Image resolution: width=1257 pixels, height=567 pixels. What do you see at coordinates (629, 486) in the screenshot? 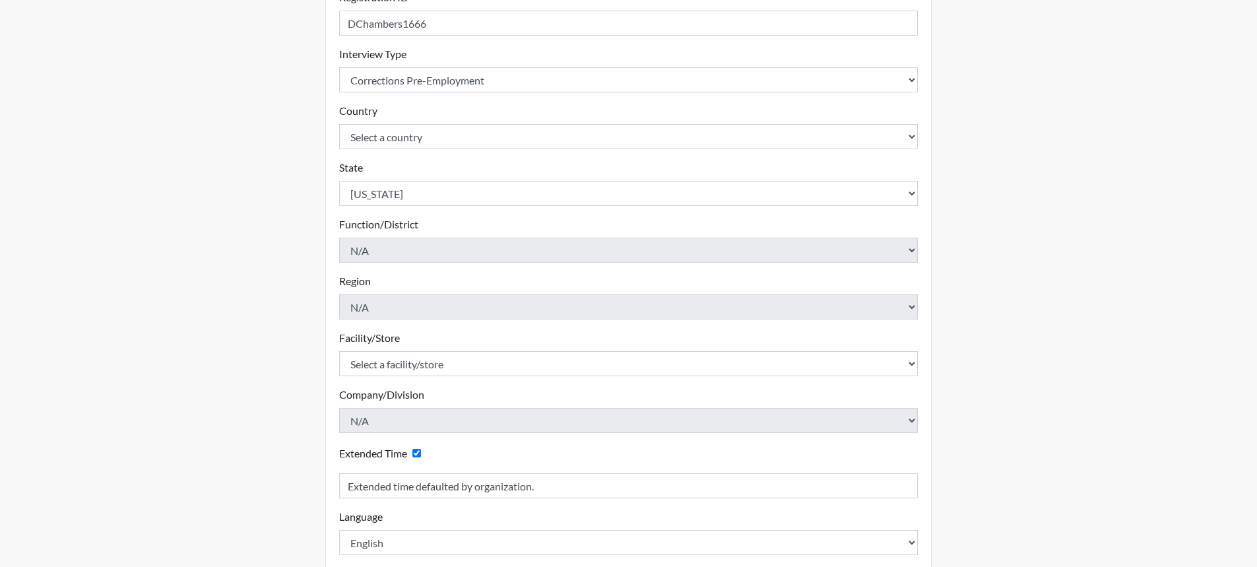
I see `input: Reason for Extension` at bounding box center [629, 486].